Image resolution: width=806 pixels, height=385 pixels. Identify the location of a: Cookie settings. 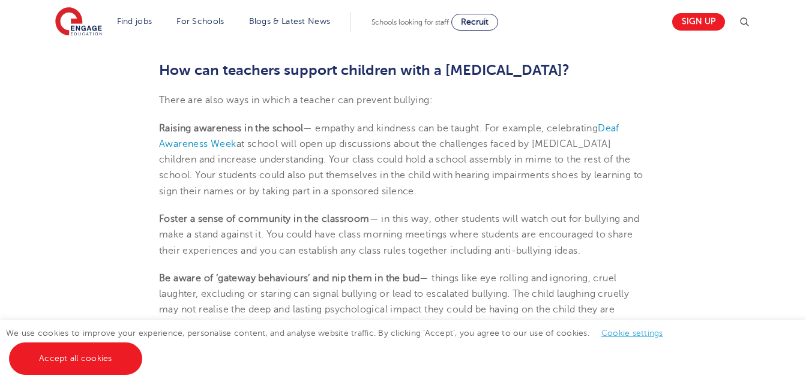
(632, 333).